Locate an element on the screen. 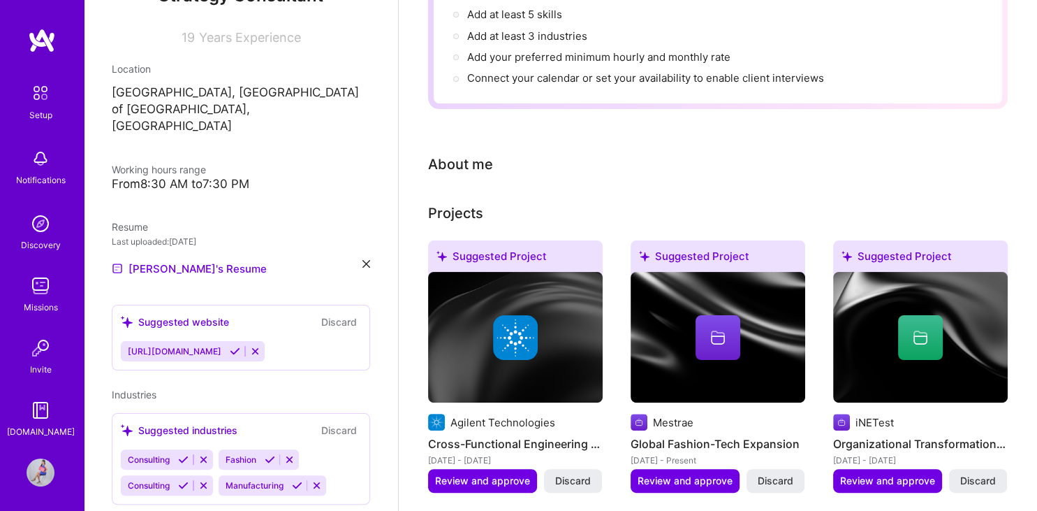 The image size is (1037, 511). span: Years Experience is located at coordinates (250, 37).